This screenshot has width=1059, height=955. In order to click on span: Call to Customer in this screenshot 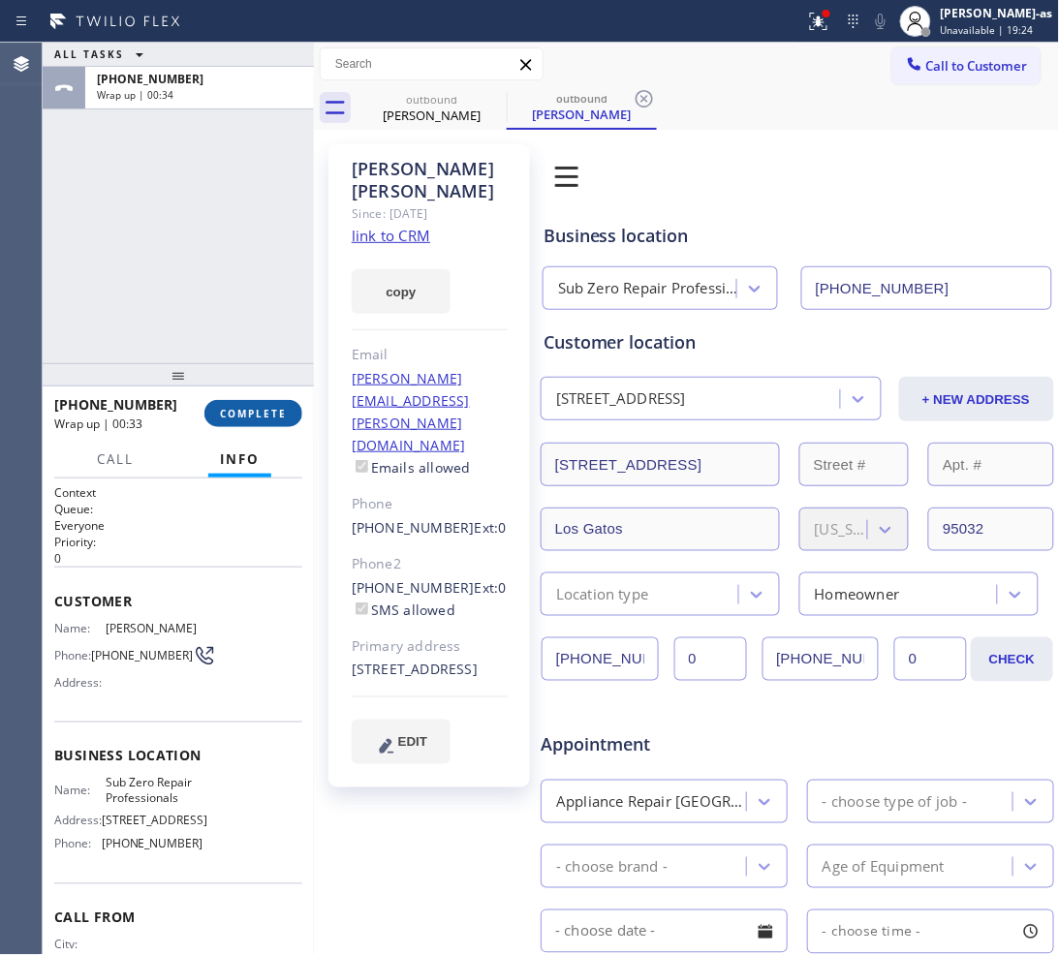, I will do `click(977, 66)`.